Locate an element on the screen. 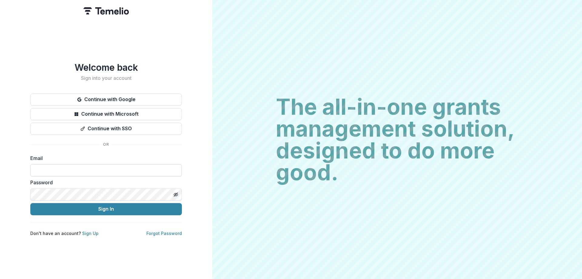 Image resolution: width=582 pixels, height=279 pixels. button: Continue with Google is located at coordinates (106, 99).